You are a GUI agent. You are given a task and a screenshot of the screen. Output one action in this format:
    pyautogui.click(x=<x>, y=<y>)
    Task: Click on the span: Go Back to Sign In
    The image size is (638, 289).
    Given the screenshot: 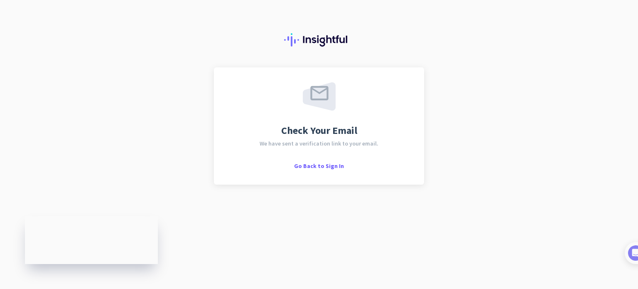 What is the action you would take?
    pyautogui.click(x=319, y=166)
    